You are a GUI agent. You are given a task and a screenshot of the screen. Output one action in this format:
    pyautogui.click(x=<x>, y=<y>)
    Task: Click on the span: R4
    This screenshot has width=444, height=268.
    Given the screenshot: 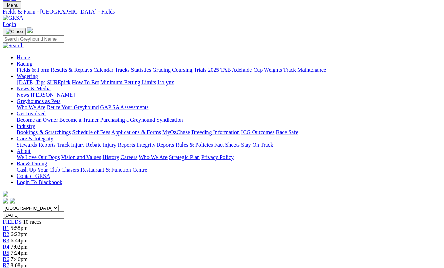 What is the action you would take?
    pyautogui.click(x=6, y=247)
    